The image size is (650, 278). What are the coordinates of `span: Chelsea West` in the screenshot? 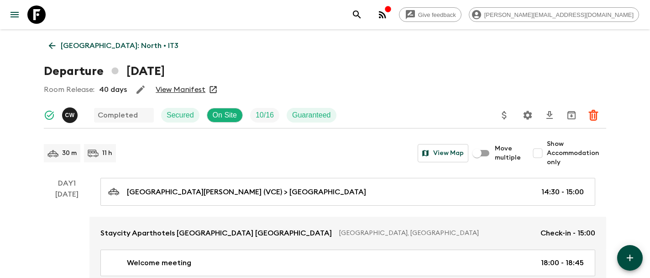 It's located at (71, 114).